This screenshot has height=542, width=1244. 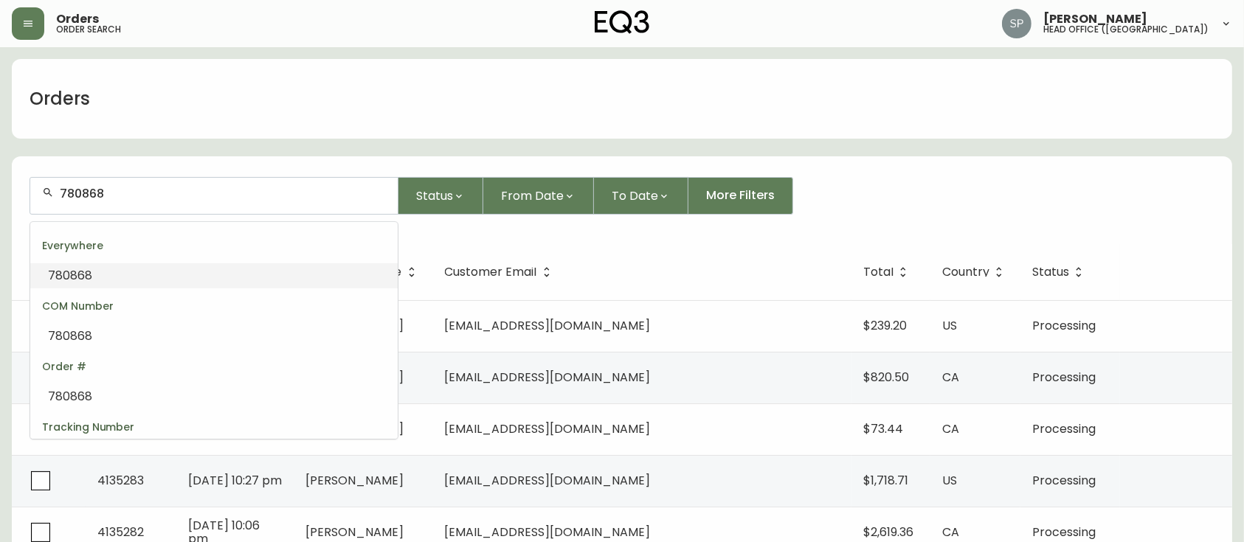 What do you see at coordinates (214, 367) in the screenshot?
I see `div: Order #` at bounding box center [214, 367].